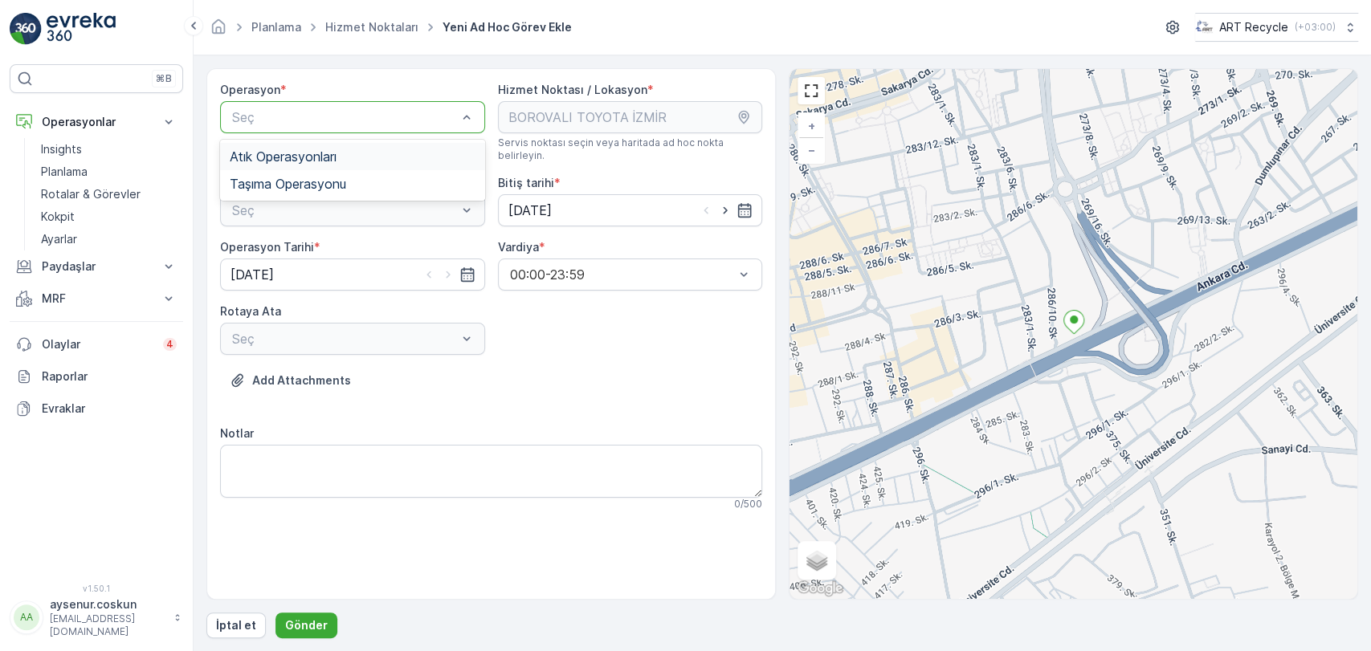 The image size is (1371, 651). I want to click on label: Rotaya Ata, so click(250, 311).